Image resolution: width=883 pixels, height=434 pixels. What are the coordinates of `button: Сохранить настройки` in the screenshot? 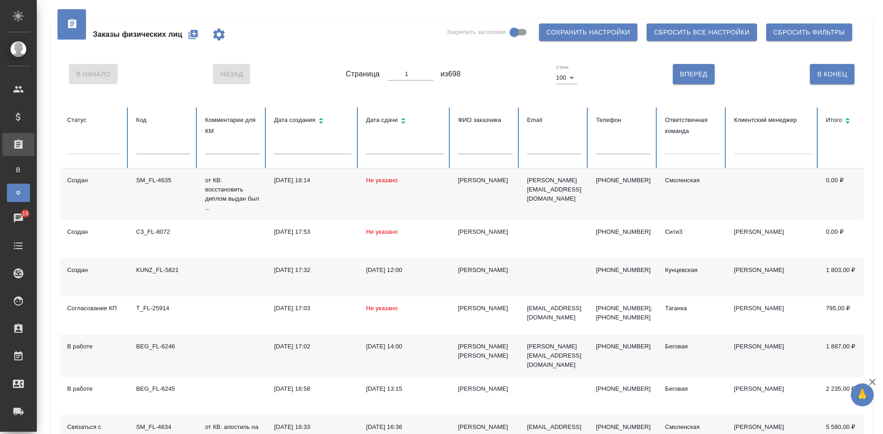 It's located at (588, 32).